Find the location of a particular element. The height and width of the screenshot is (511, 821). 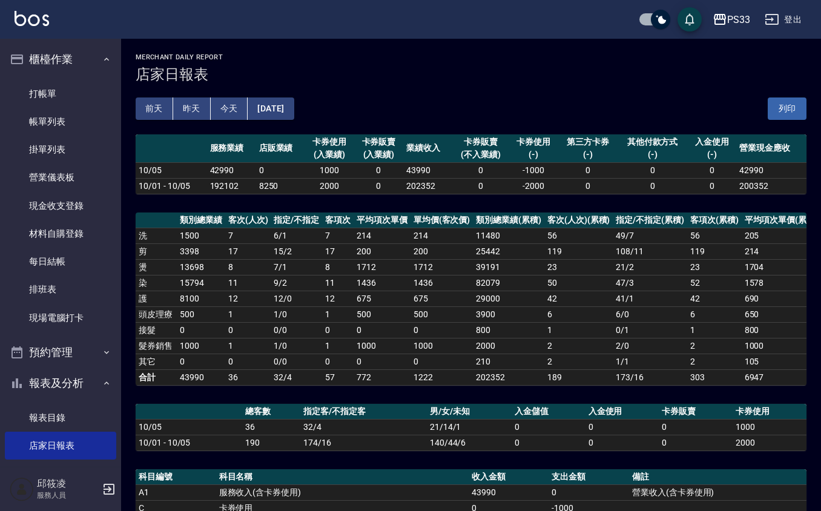

th: 單均價(客次價) is located at coordinates (442, 220).